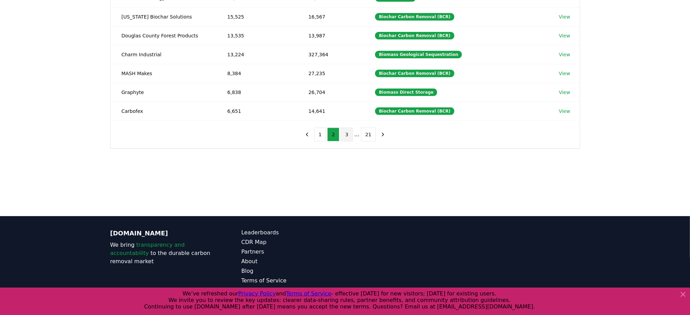 The image size is (690, 315). I want to click on td: 13,224, so click(257, 54).